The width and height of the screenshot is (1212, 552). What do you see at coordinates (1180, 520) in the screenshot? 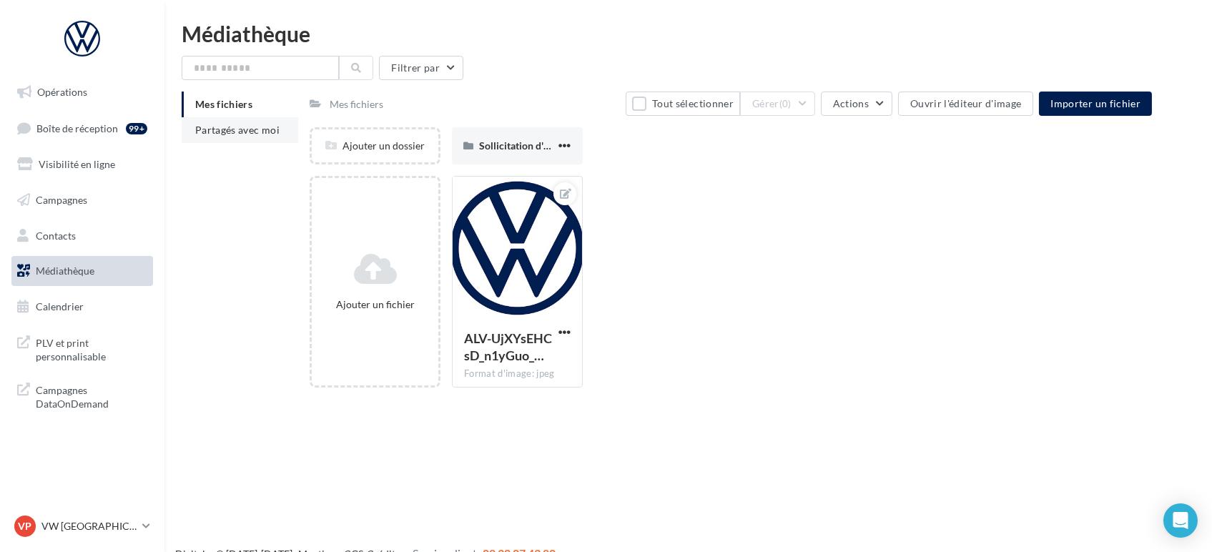
I see `div: Open Intercom Messenger` at bounding box center [1180, 520].